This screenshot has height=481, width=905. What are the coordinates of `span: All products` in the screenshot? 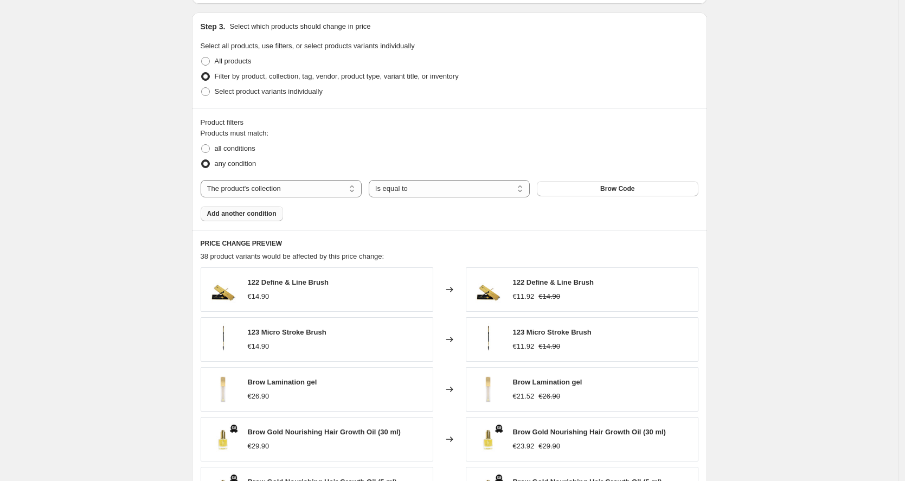 It's located at (233, 61).